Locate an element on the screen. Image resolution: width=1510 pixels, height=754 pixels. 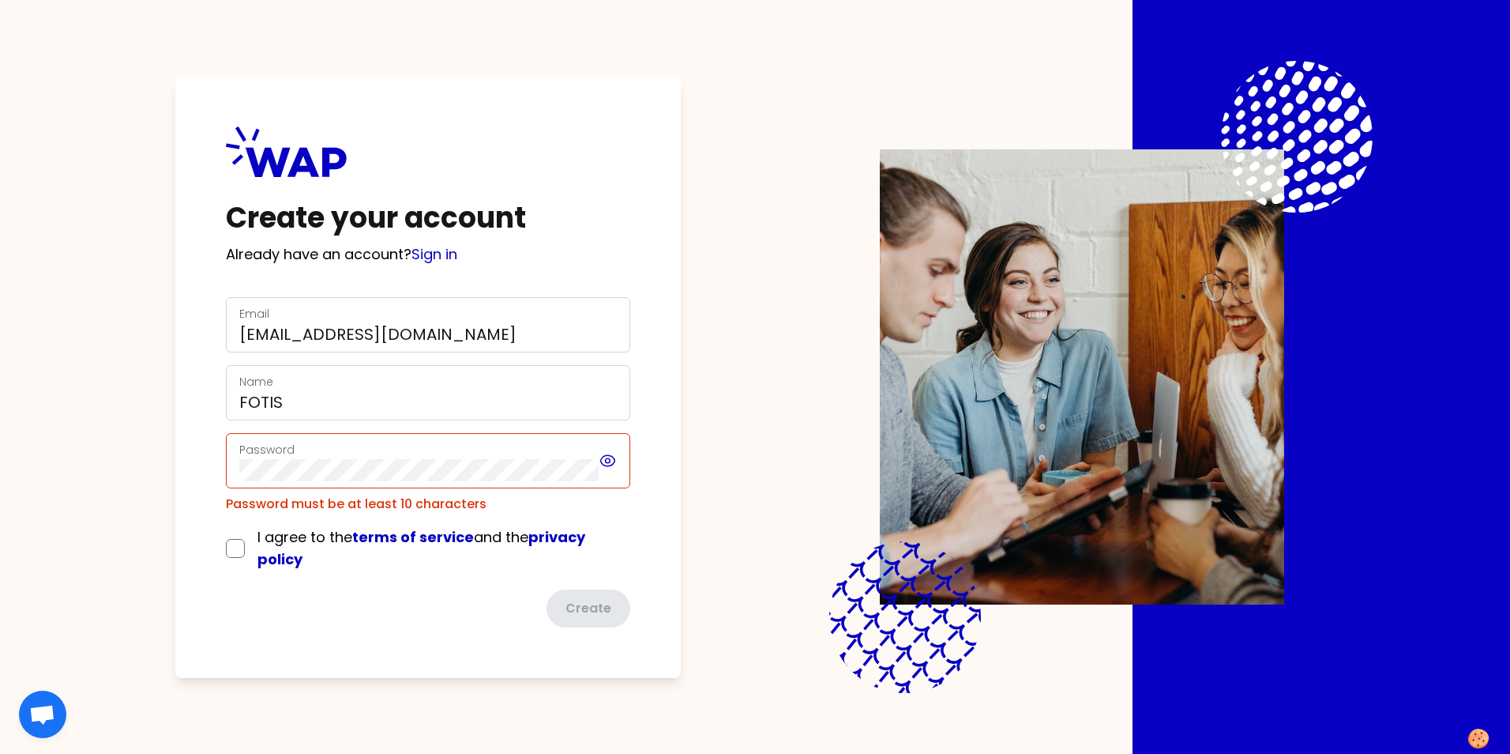
h1: Create your account is located at coordinates (428, 218).